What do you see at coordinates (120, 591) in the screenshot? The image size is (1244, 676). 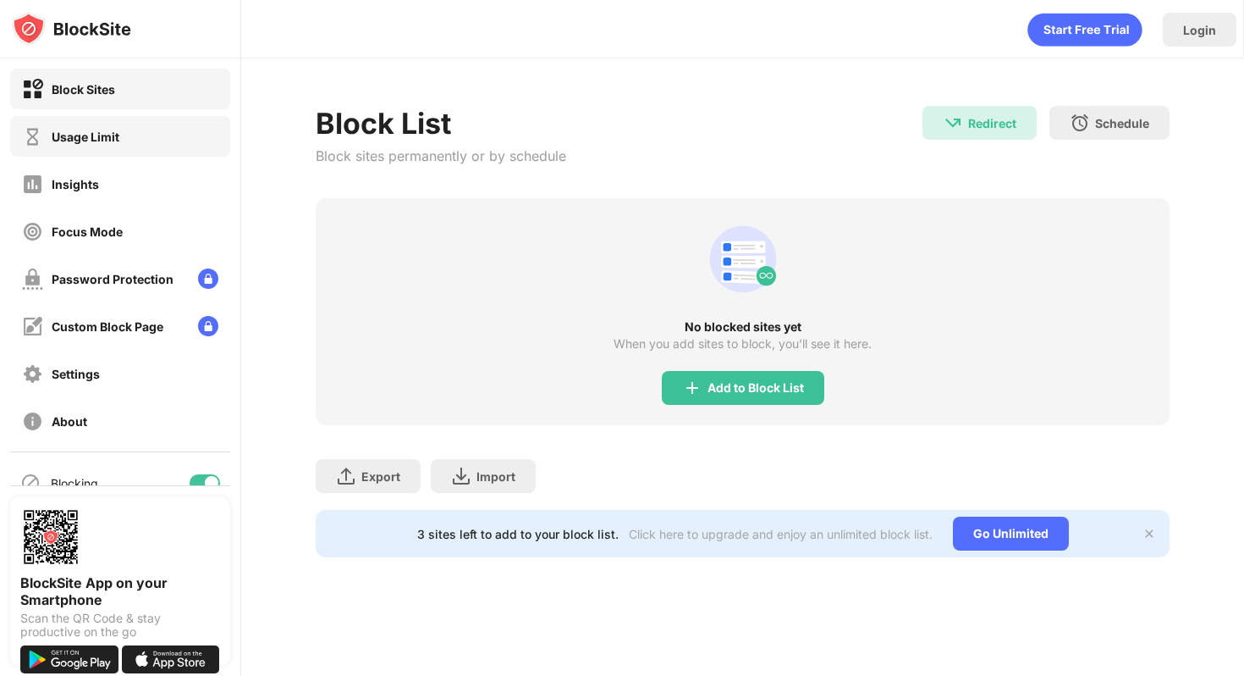 I see `div: BlockSite App on your Smartphone` at bounding box center [120, 591].